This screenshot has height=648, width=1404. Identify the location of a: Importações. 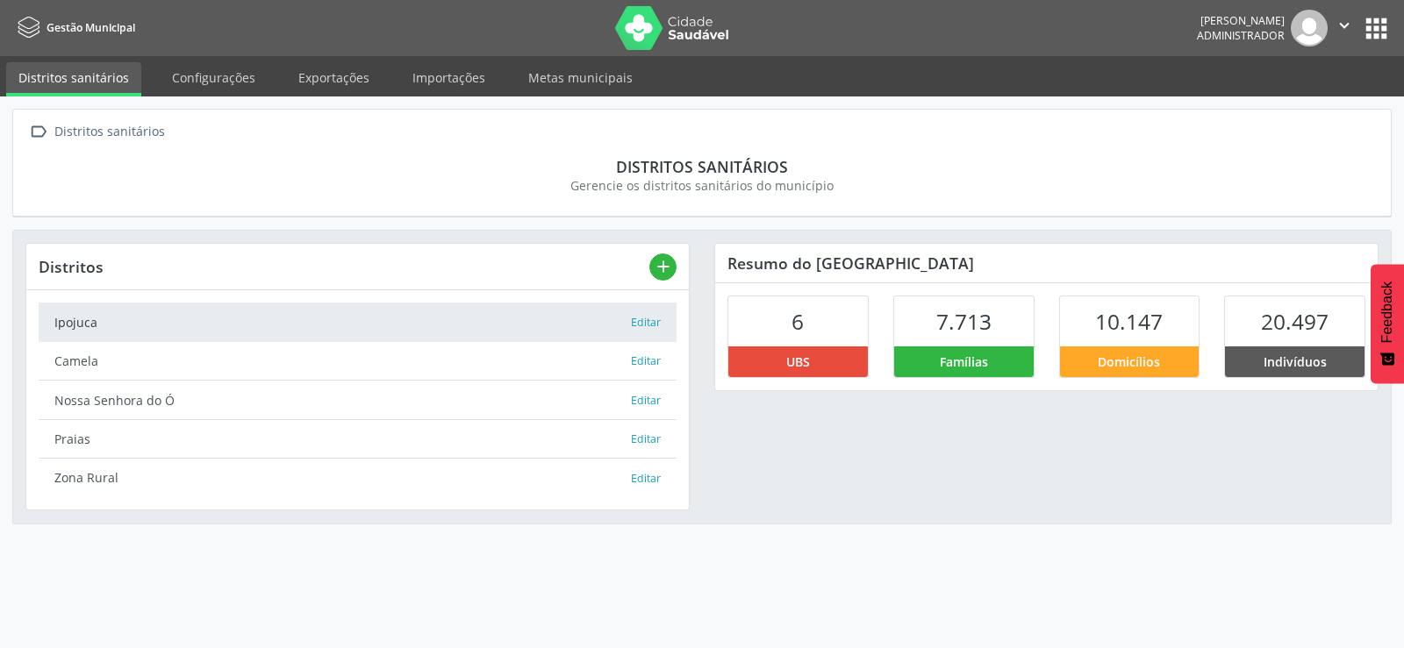
(448, 77).